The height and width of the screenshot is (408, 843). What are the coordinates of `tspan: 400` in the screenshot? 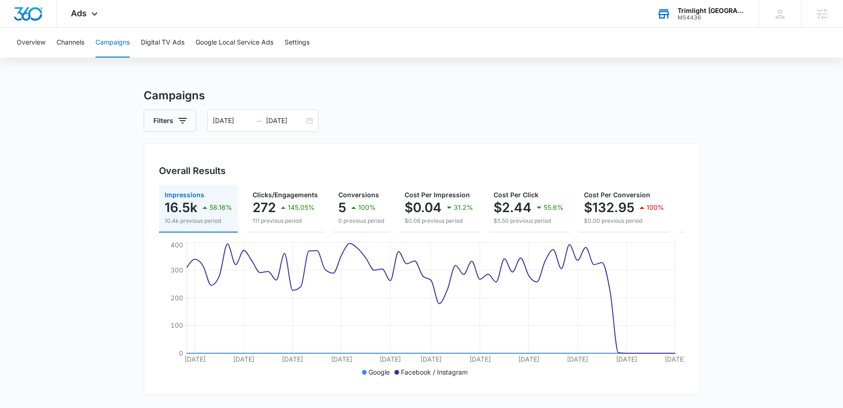 It's located at (176, 244).